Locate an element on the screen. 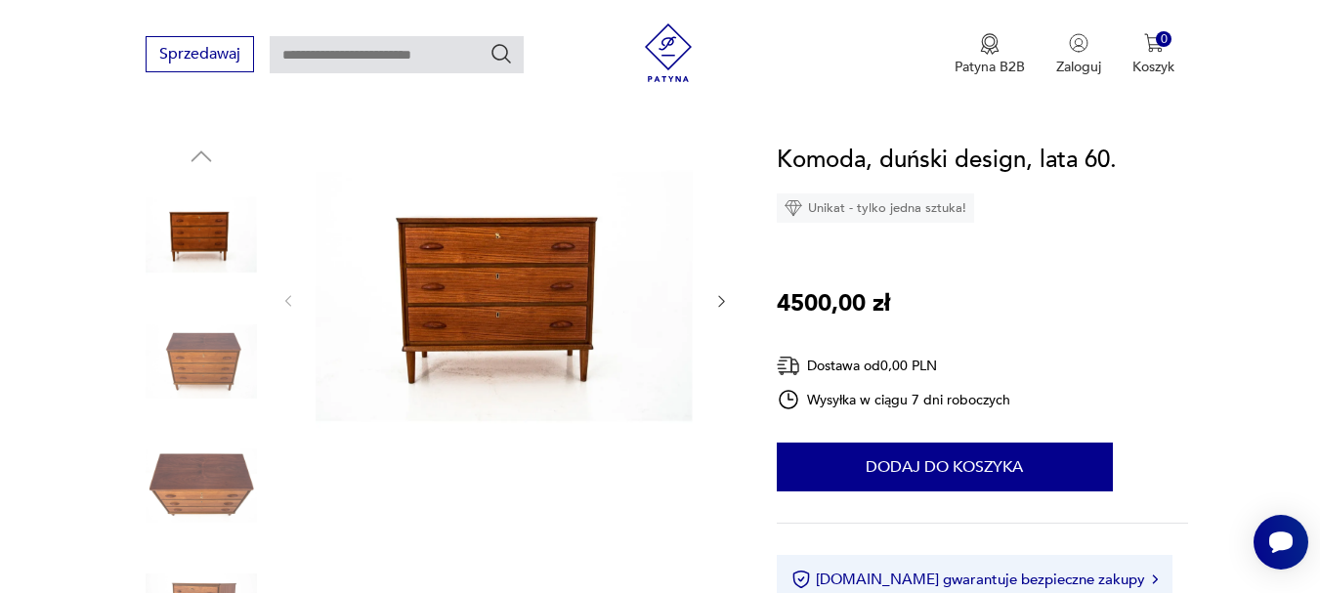  button: Sprzedawaj is located at coordinates (199, 54).